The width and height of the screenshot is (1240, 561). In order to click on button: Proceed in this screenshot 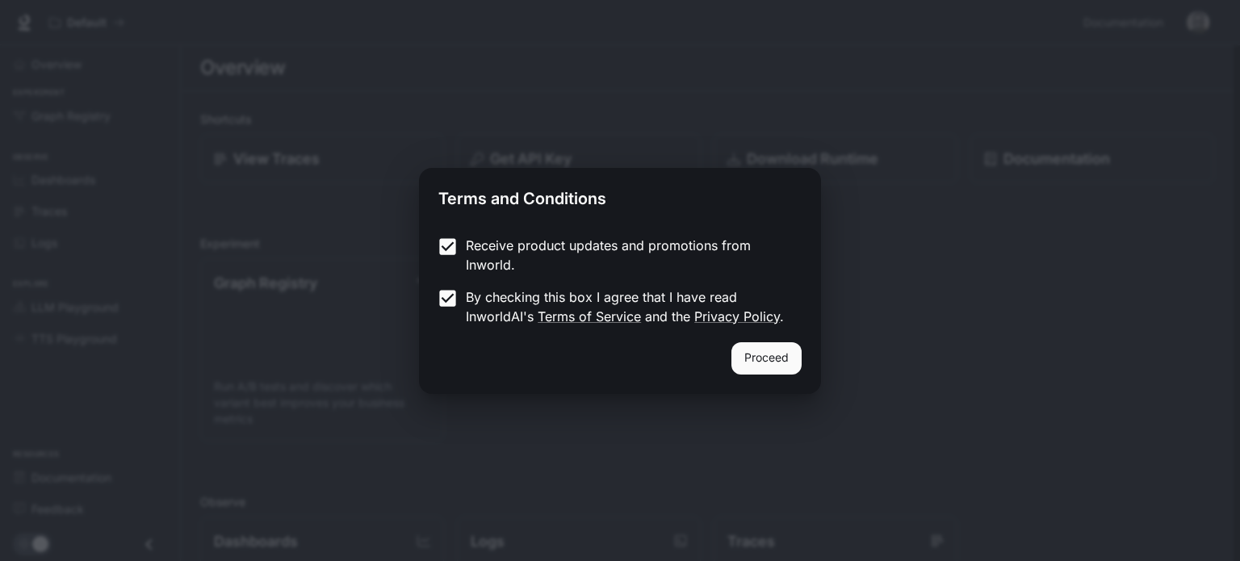, I will do `click(766, 358)`.